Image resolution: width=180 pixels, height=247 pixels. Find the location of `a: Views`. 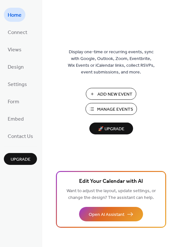

a: Views is located at coordinates (14, 49).